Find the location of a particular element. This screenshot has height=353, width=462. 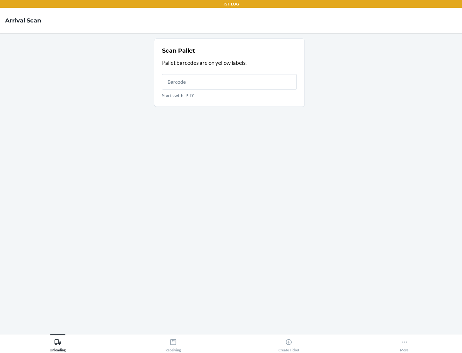

div: Receiving is located at coordinates (173, 344).